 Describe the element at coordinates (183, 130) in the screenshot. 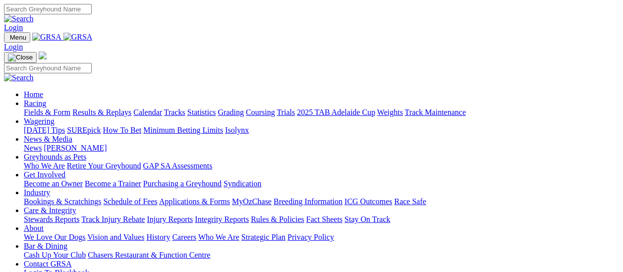

I see `a: Minimum Betting Limits` at that location.